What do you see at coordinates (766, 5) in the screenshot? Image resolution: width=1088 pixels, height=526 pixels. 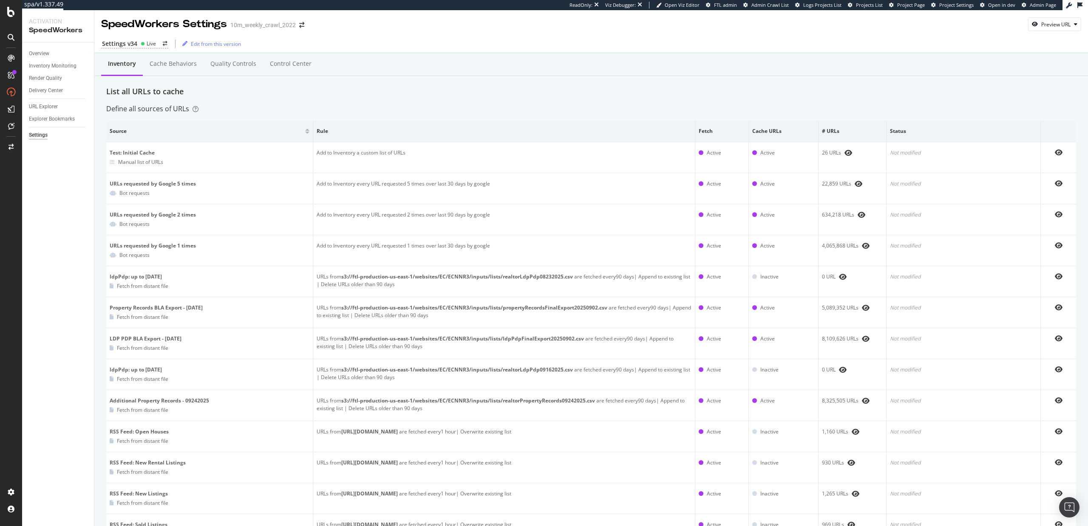 I see `a: Admin Crawl List` at bounding box center [766, 5].